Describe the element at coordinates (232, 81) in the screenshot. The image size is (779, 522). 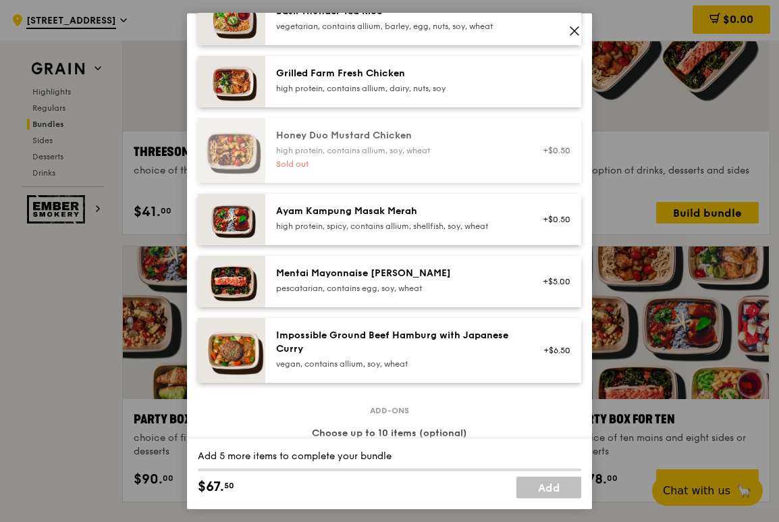
I see `img: daily_normal_HORZ-Grilled-Farm-Fresh-Chicken.jpg` at that location.